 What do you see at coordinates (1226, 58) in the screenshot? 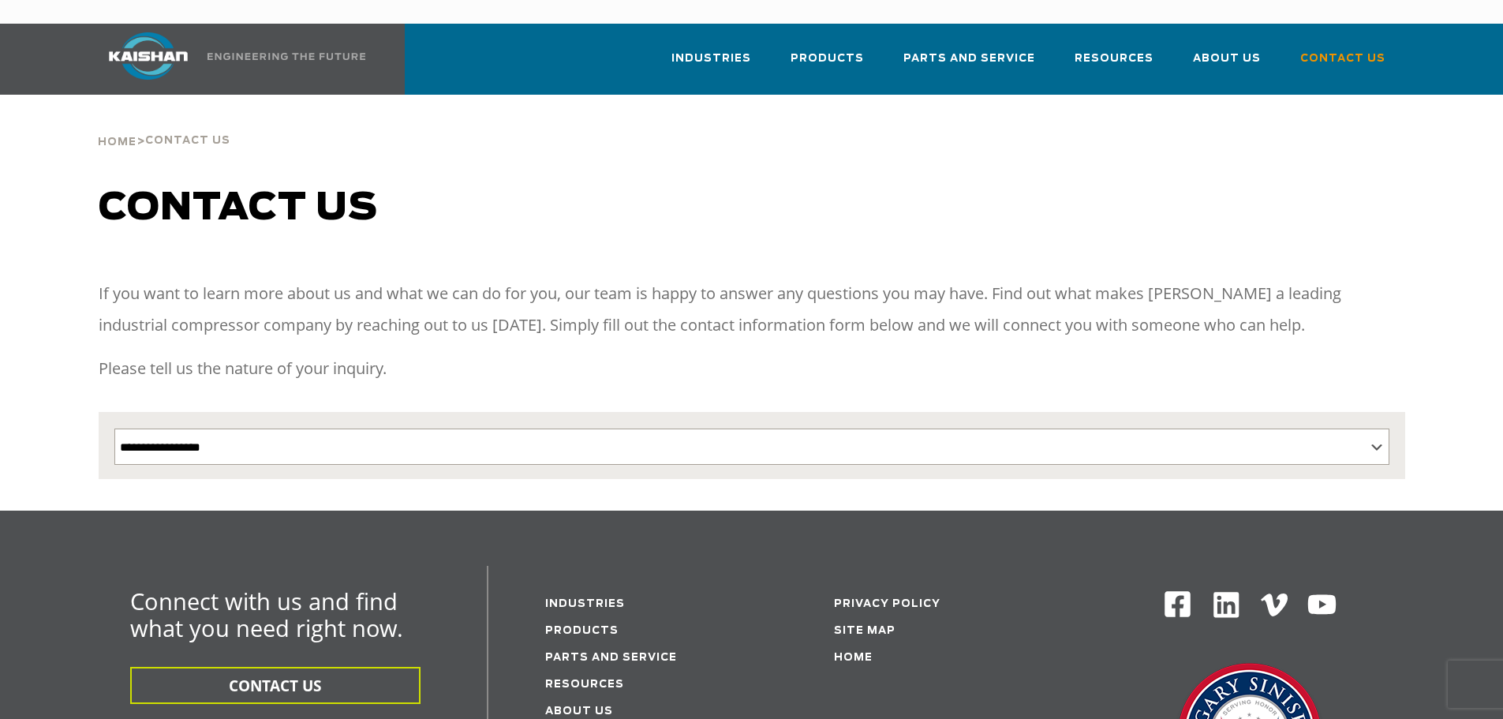
I see `span: About Us` at bounding box center [1226, 58].